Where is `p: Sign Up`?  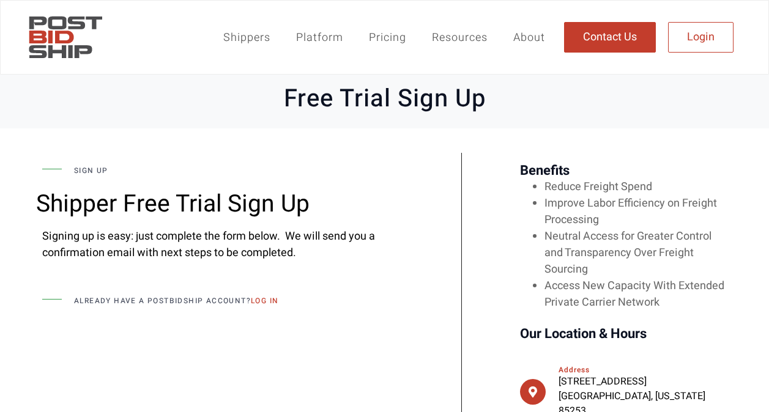 p: Sign Up is located at coordinates (240, 171).